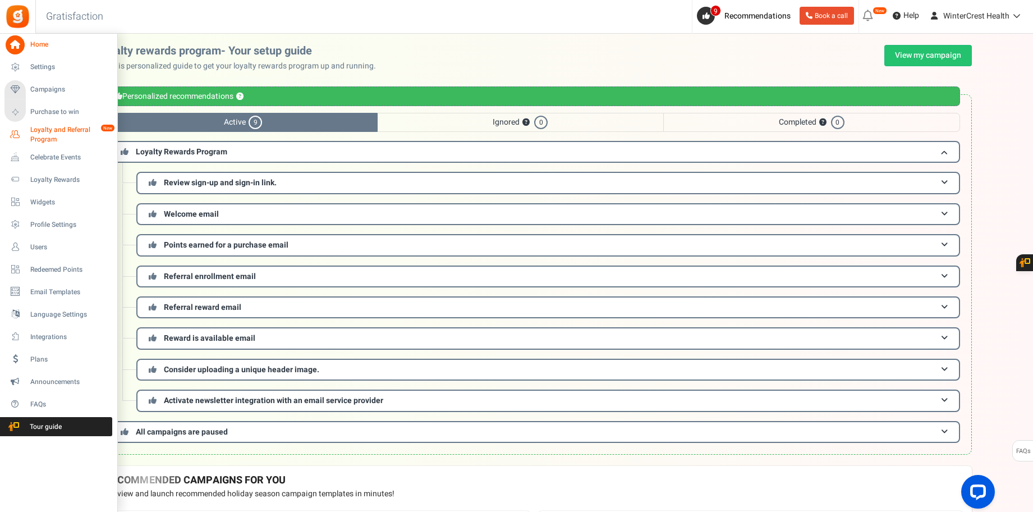 This screenshot has height=512, width=1033. What do you see at coordinates (928, 56) in the screenshot?
I see `a: View my campaign` at bounding box center [928, 56].